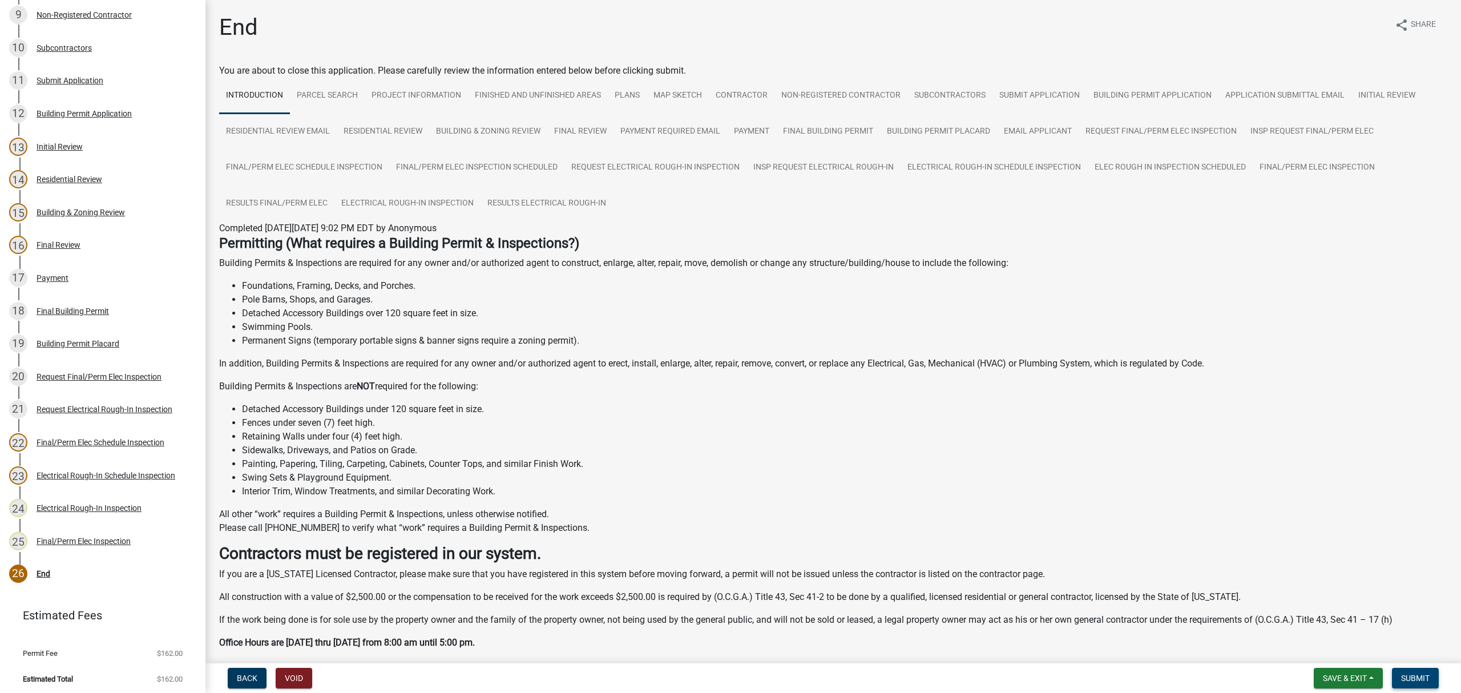  What do you see at coordinates (833, 263) in the screenshot?
I see `p: Building Permits & Inspections are required for any owner and/or authorized agent to construct, e...` at bounding box center [833, 263].